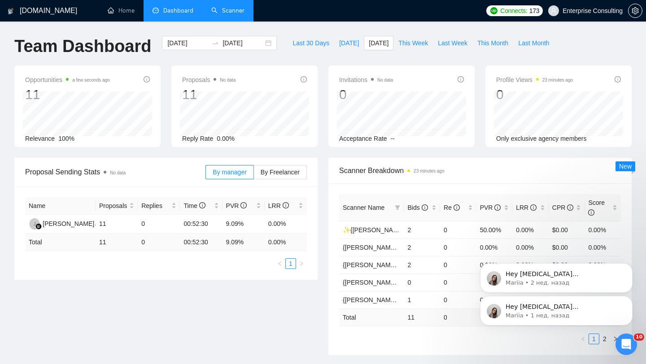 The width and height of the screenshot is (646, 364). What do you see at coordinates (534, 11) in the screenshot?
I see `span: 173` at bounding box center [534, 11].